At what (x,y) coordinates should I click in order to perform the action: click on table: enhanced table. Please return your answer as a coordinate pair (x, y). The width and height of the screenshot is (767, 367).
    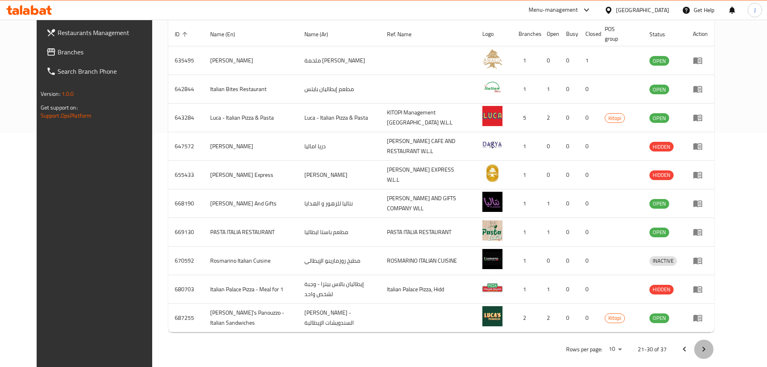
    Looking at the image, I should click on (441, 177).